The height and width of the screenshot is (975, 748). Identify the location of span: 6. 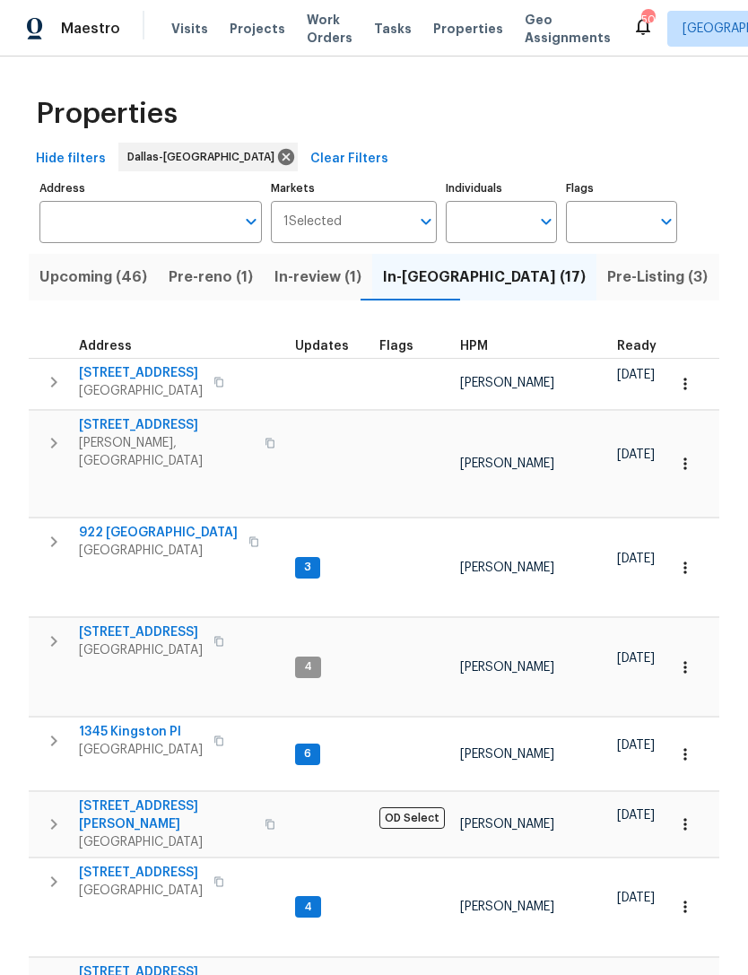
(308, 753).